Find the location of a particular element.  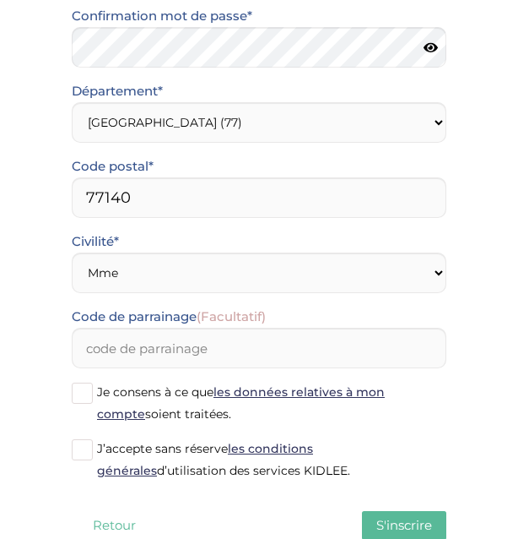

span: Je consens à ce que soient traitées. is located at coordinates (241, 403).